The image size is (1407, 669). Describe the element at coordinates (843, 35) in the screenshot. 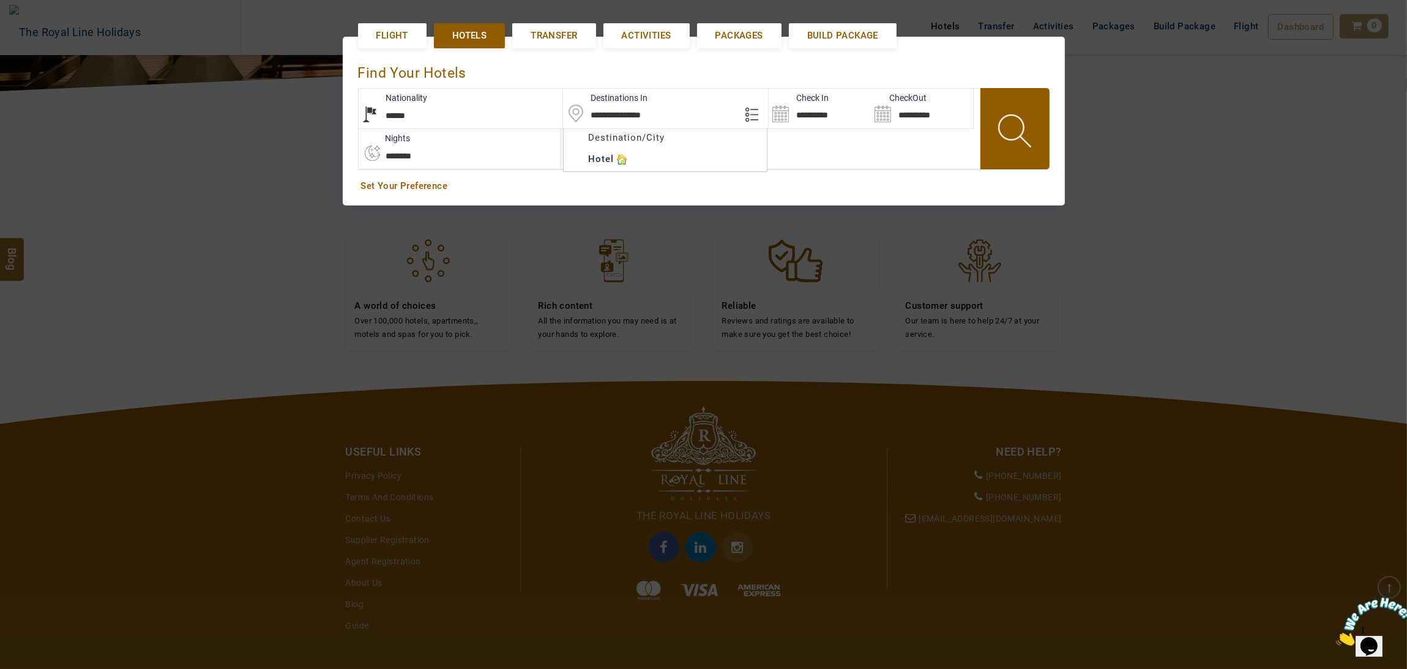

I see `span: Build Package` at that location.